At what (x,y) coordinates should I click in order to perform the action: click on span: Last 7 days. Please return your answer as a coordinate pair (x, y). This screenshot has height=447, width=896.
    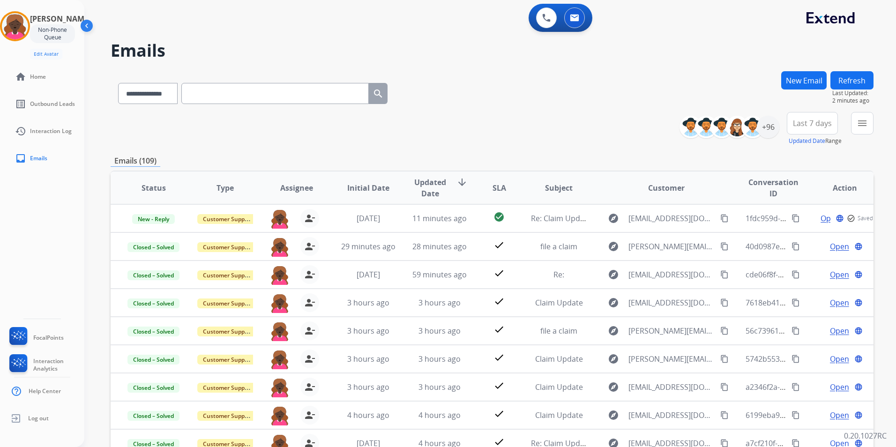
    Looking at the image, I should click on (812, 123).